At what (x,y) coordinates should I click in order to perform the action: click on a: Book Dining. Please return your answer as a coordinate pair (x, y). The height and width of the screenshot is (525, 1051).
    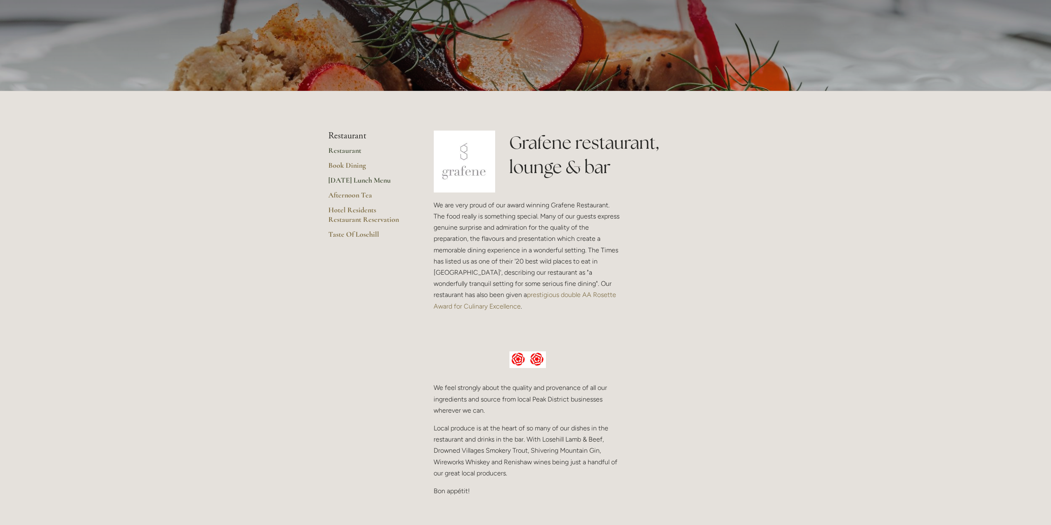
    Looking at the image, I should click on (368, 168).